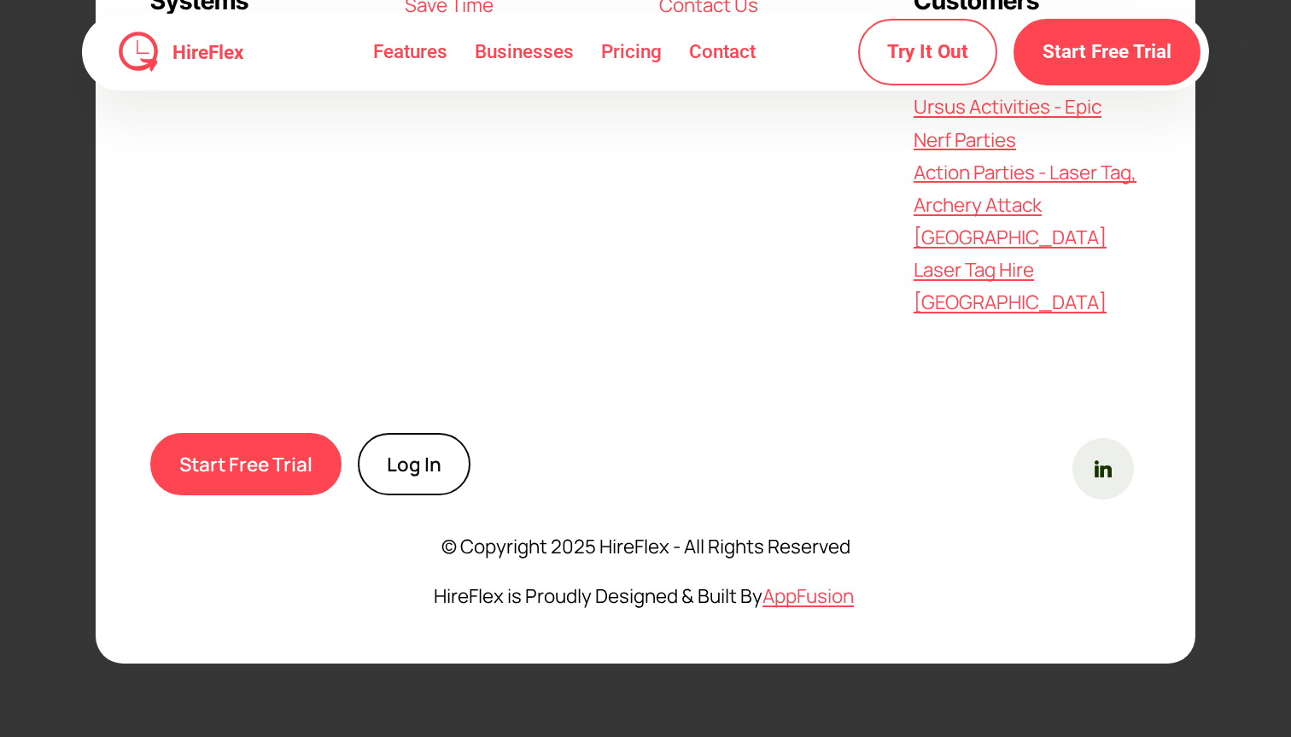  Describe the element at coordinates (1008, 122) in the screenshot. I see `a: Ursus Activities - Epic Nerf Parties` at that location.